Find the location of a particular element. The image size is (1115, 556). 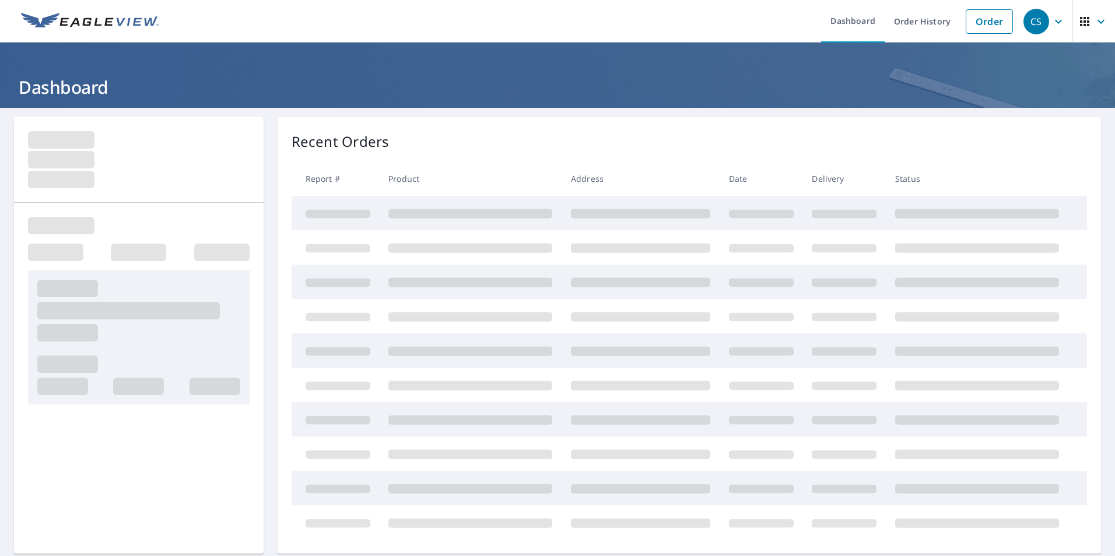

div: CS is located at coordinates (1037, 22).